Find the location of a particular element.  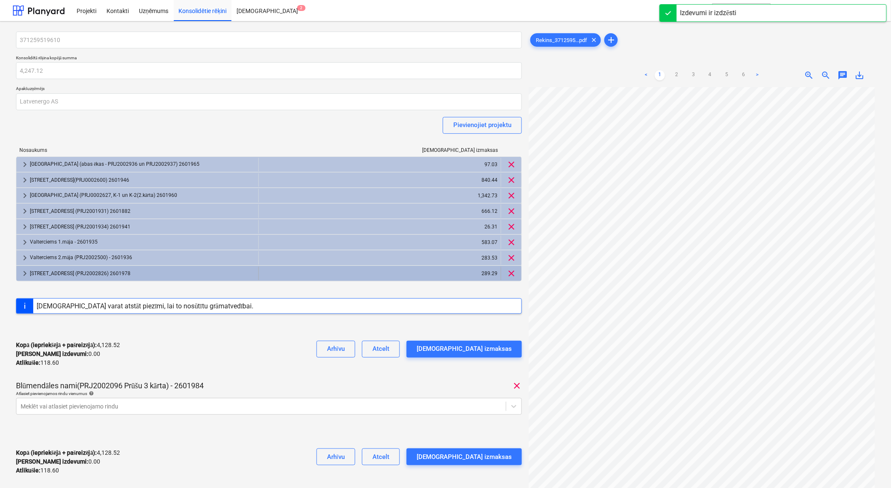

div: Valterciems 1.māja - 2601935 is located at coordinates (142, 242).